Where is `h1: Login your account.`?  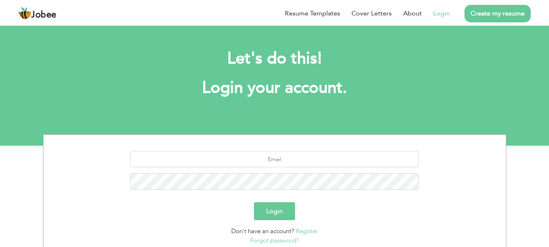
h1: Login your account. is located at coordinates (275, 88).